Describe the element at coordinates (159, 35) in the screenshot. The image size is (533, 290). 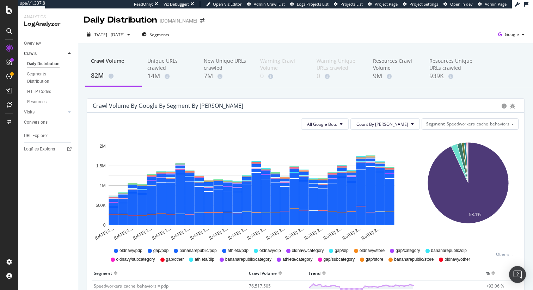
I see `span: Segments` at that location.